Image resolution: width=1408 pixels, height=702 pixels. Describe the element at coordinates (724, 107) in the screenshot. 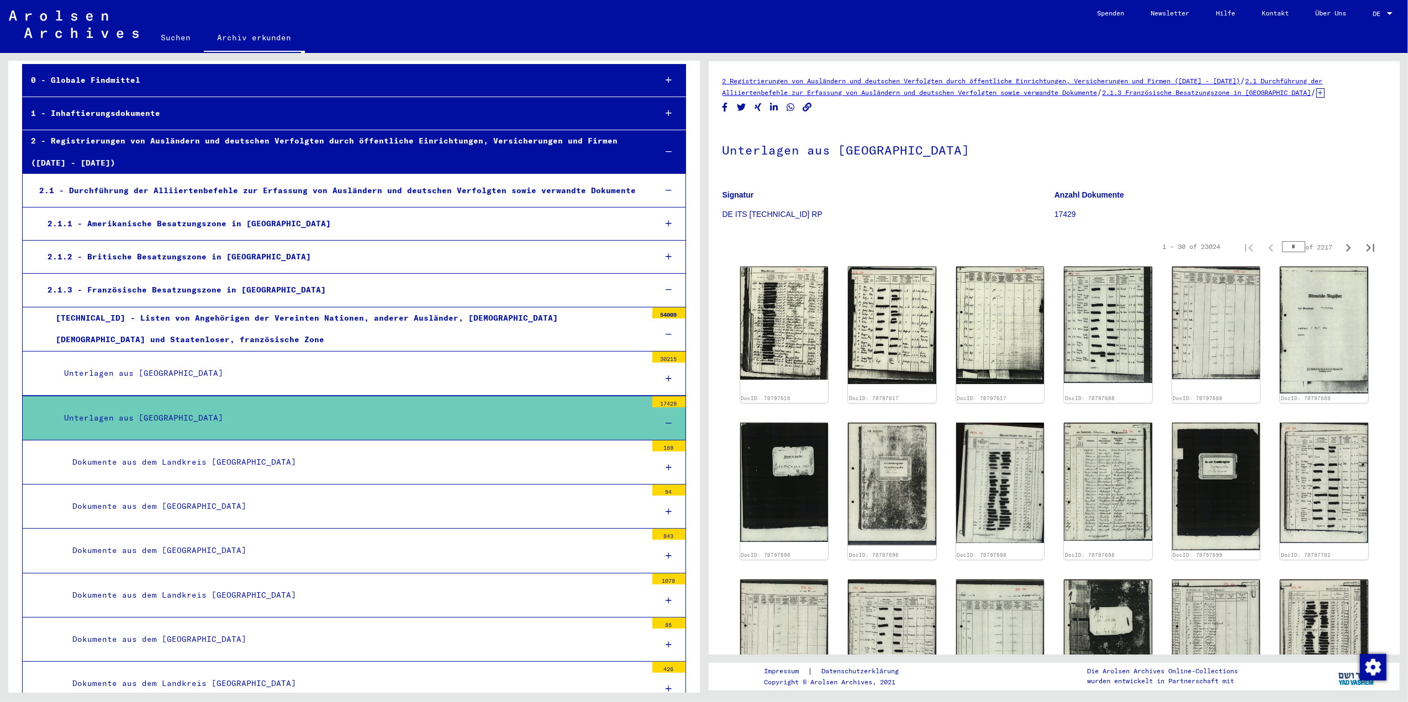

I see `button: Share on Facebook` at that location.